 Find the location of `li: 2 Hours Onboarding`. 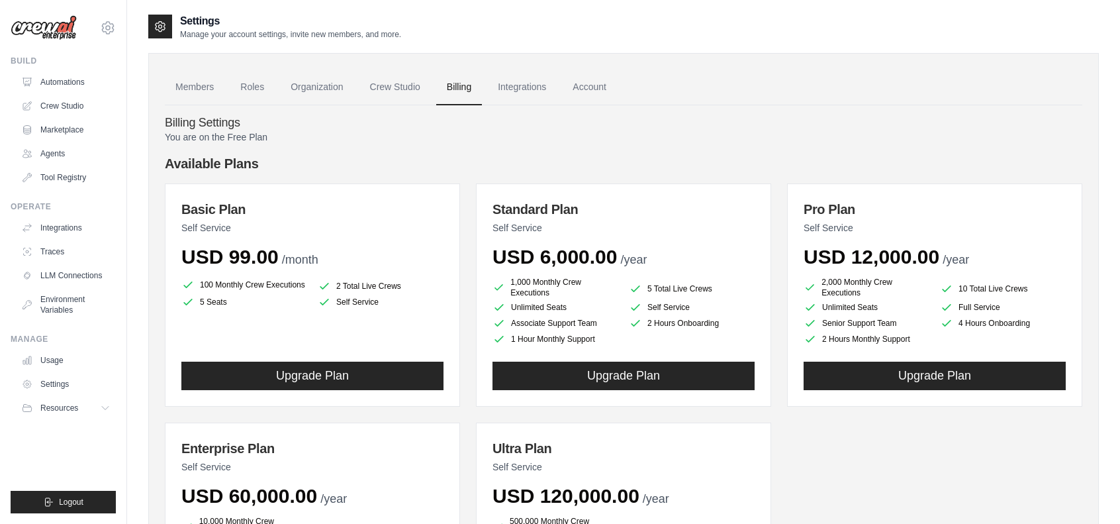

li: 2 Hours Onboarding is located at coordinates (692, 323).